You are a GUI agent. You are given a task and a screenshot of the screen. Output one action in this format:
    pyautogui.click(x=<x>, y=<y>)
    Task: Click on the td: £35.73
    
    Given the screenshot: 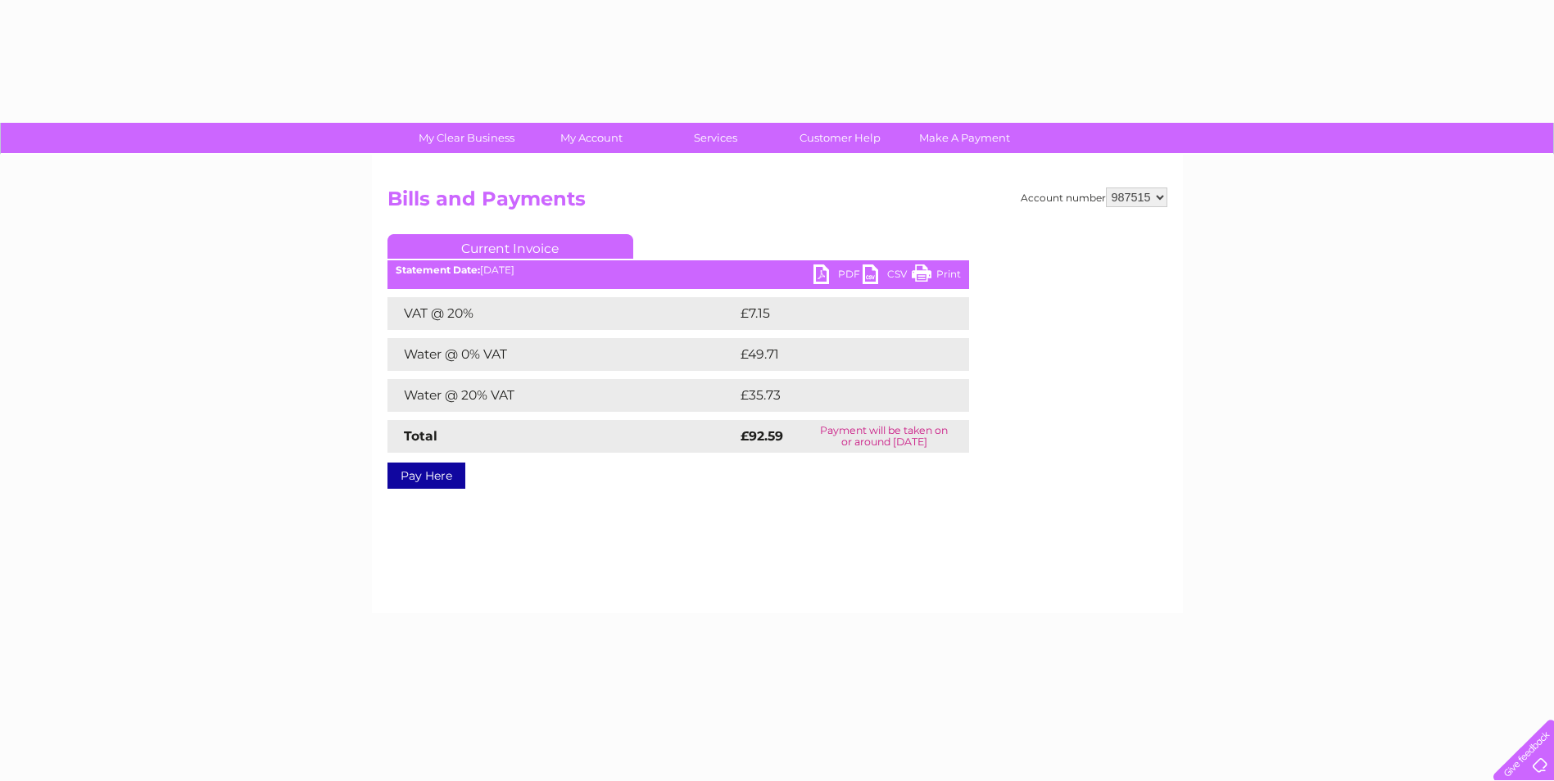 What is the action you would take?
    pyautogui.click(x=836, y=396)
    